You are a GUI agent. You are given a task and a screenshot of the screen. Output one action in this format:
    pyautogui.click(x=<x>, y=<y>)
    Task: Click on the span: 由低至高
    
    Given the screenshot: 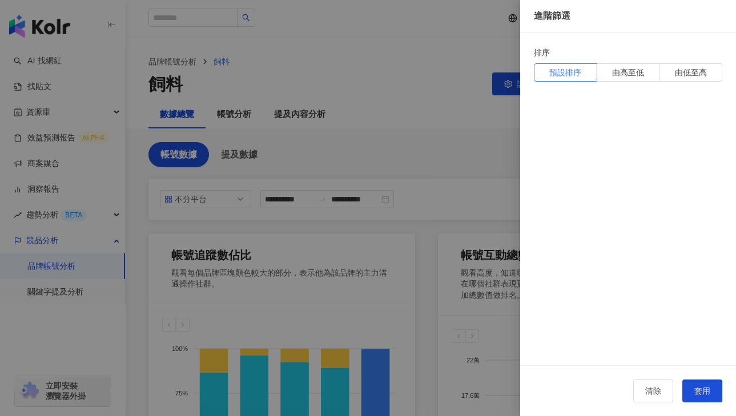 What is the action you would take?
    pyautogui.click(x=691, y=73)
    